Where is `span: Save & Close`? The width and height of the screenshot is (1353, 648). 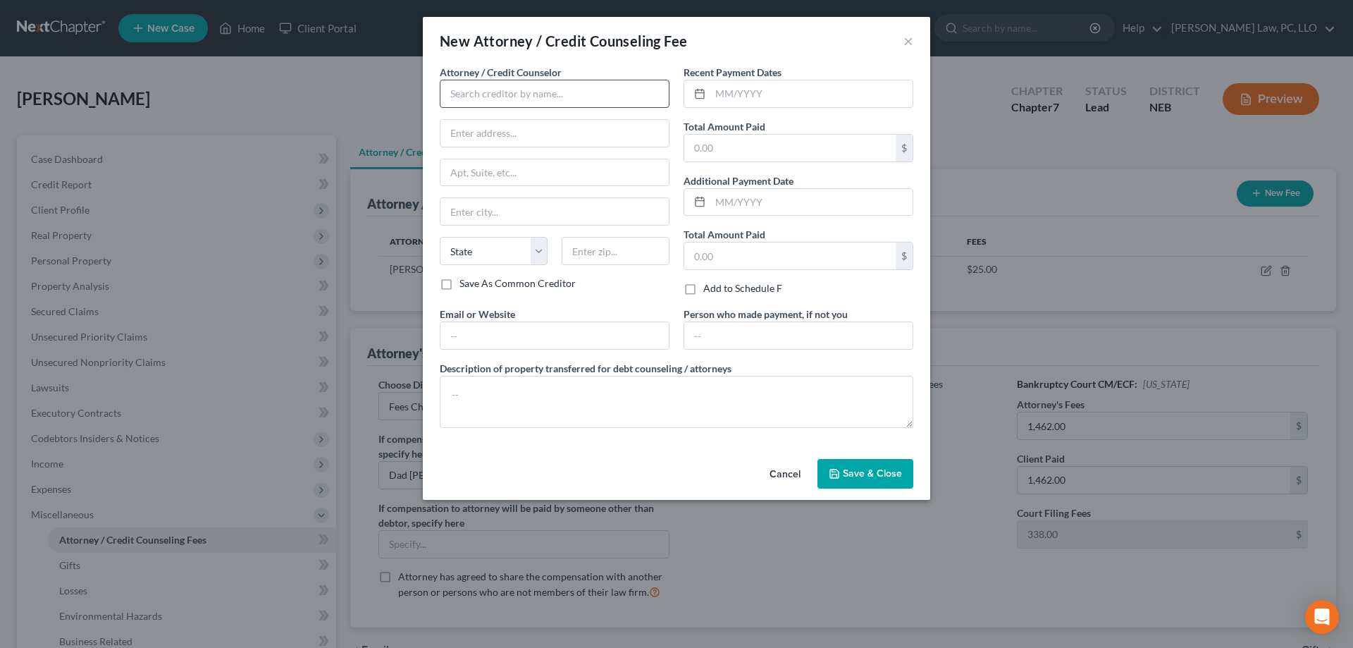 span: Save & Close is located at coordinates (873, 473).